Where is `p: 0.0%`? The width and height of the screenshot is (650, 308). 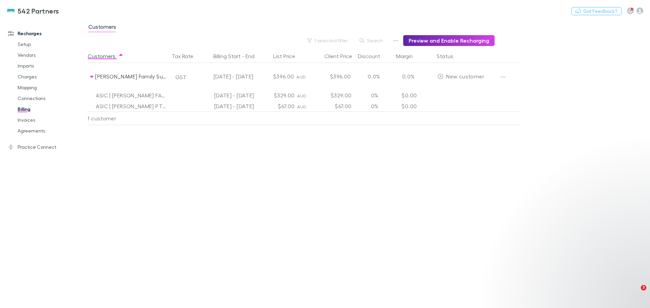
p: 0.0% is located at coordinates (405, 76).